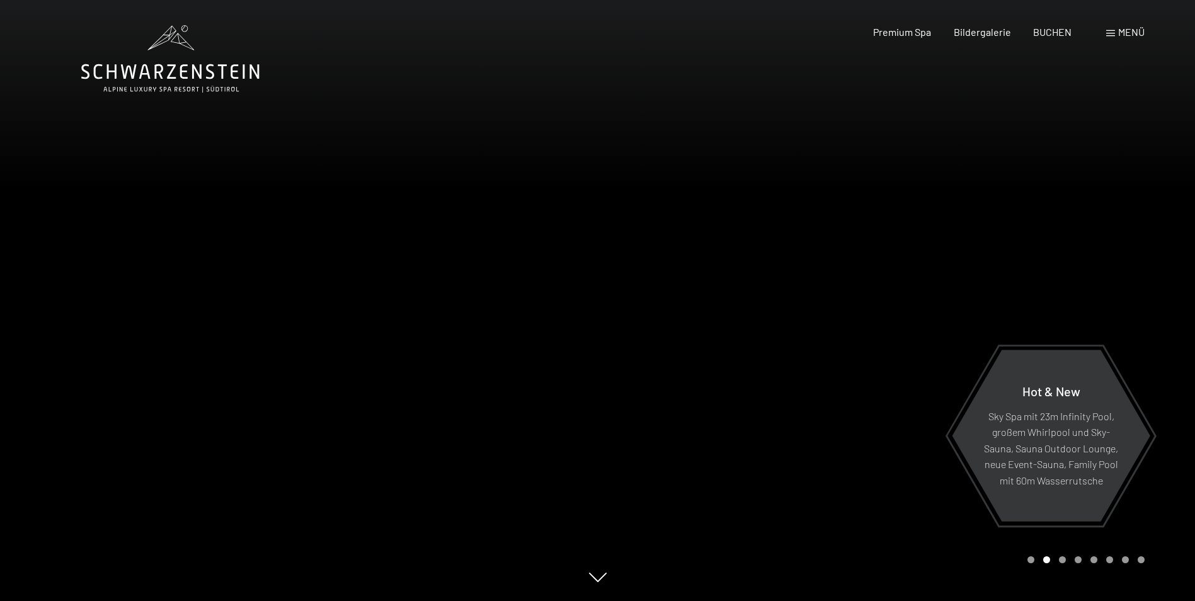 This screenshot has height=601, width=1195. Describe the element at coordinates (1141, 559) in the screenshot. I see `div: Carousel Page 8` at that location.